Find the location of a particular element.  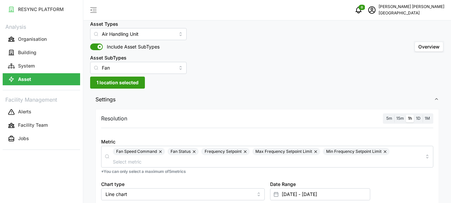

p: Building is located at coordinates (27, 52).